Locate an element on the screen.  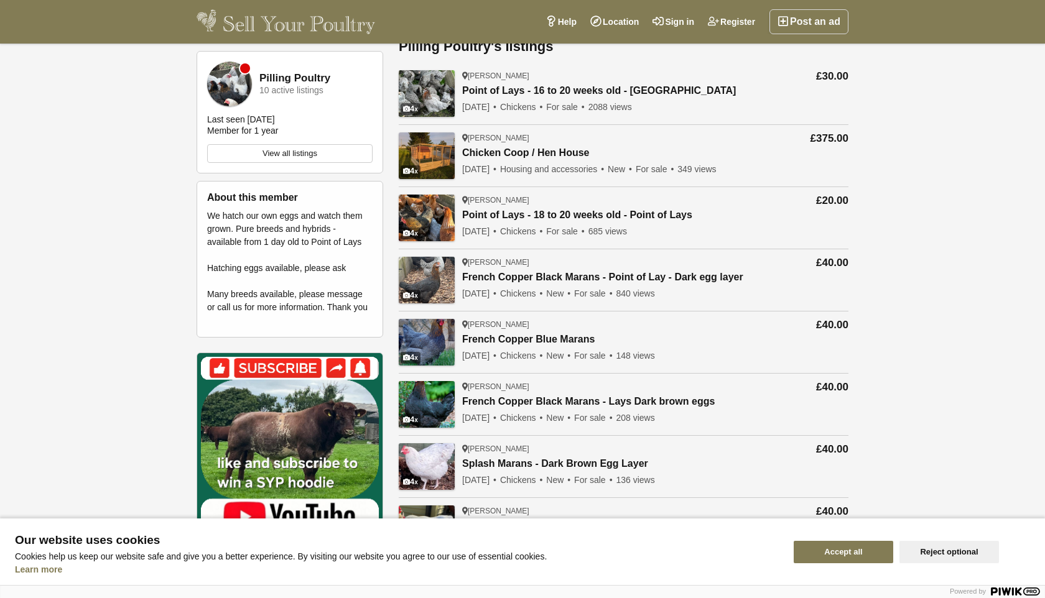
a: French Copper Black Marans - Point of Lay - Dark egg layer is located at coordinates (603, 277).